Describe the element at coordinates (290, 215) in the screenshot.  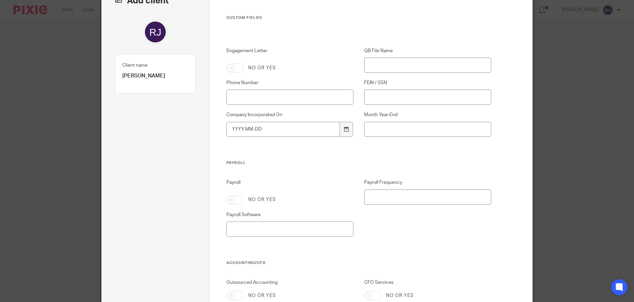
I see `label: Payroll Software` at that location.